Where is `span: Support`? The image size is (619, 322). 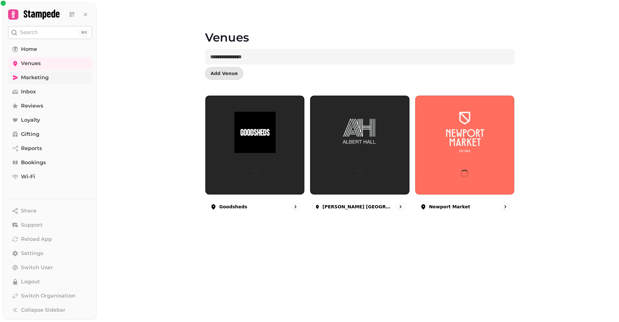 span: Support is located at coordinates (32, 225).